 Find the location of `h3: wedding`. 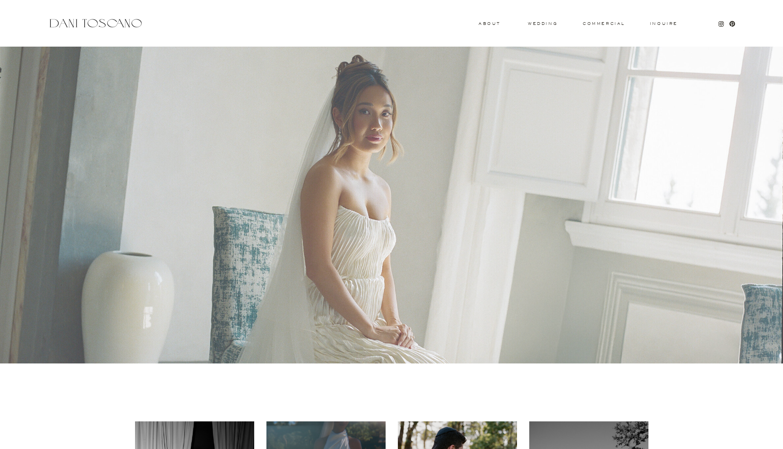

h3: wedding is located at coordinates (542, 23).